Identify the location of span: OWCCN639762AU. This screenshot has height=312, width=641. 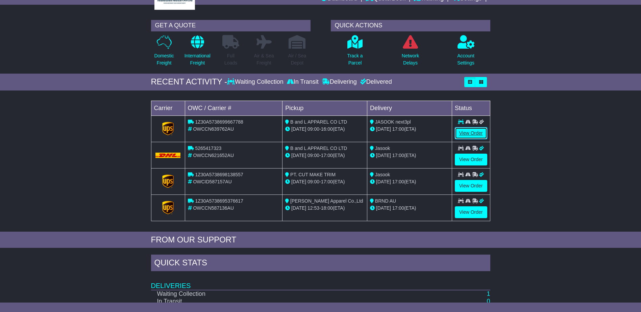
(213, 129).